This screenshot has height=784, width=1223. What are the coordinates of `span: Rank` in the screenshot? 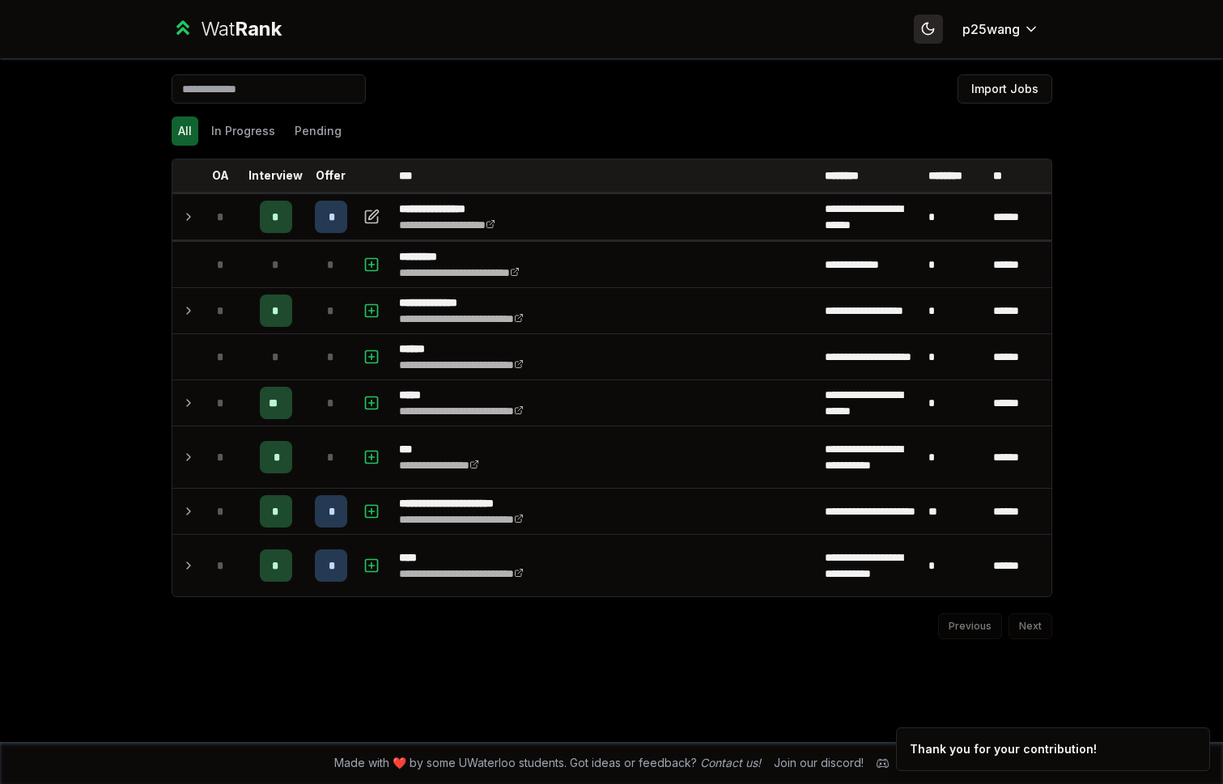 It's located at (258, 28).